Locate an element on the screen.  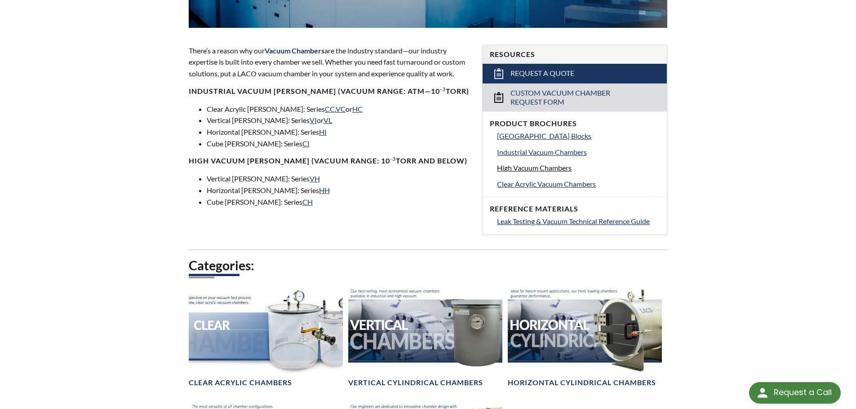
a: VI is located at coordinates (313, 120).